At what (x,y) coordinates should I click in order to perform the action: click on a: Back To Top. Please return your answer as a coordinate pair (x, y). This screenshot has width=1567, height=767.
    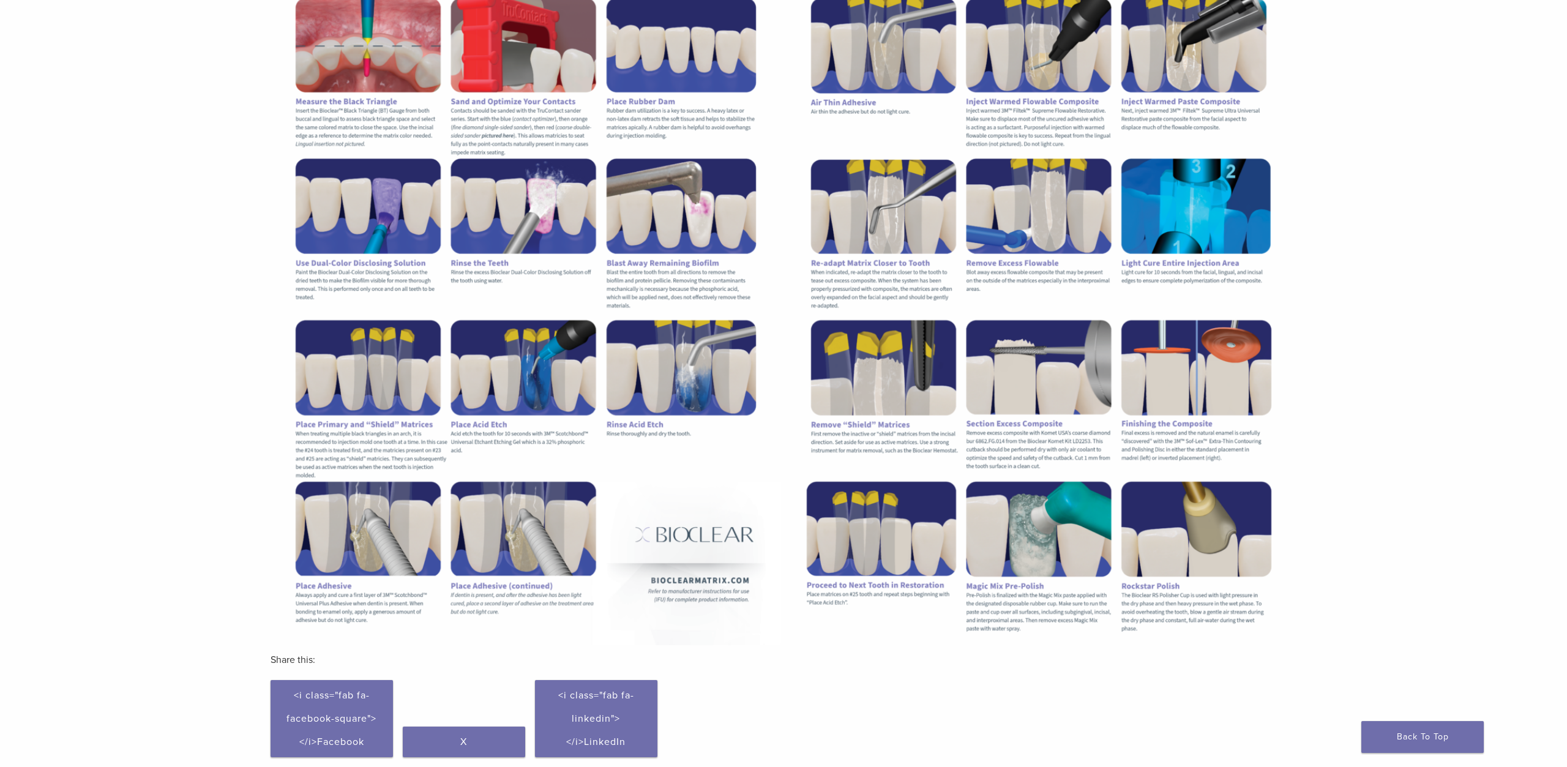
    Looking at the image, I should click on (1423, 737).